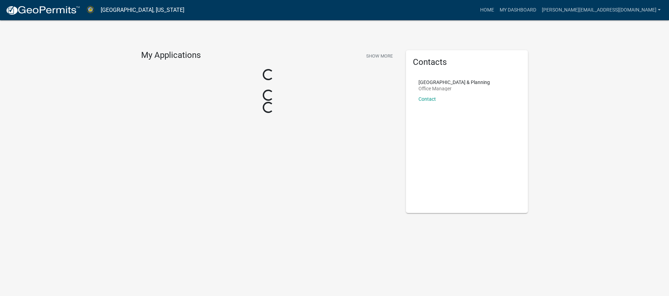 The height and width of the screenshot is (296, 669). Describe the element at coordinates (518, 10) in the screenshot. I see `a: My Dashboard` at that location.